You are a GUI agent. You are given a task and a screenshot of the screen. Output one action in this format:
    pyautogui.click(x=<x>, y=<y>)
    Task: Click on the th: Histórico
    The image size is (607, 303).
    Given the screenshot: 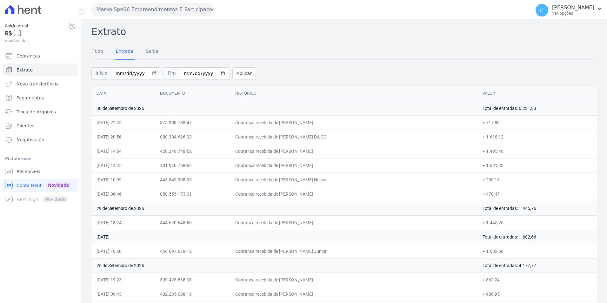 What is the action you would take?
    pyautogui.click(x=353, y=93)
    